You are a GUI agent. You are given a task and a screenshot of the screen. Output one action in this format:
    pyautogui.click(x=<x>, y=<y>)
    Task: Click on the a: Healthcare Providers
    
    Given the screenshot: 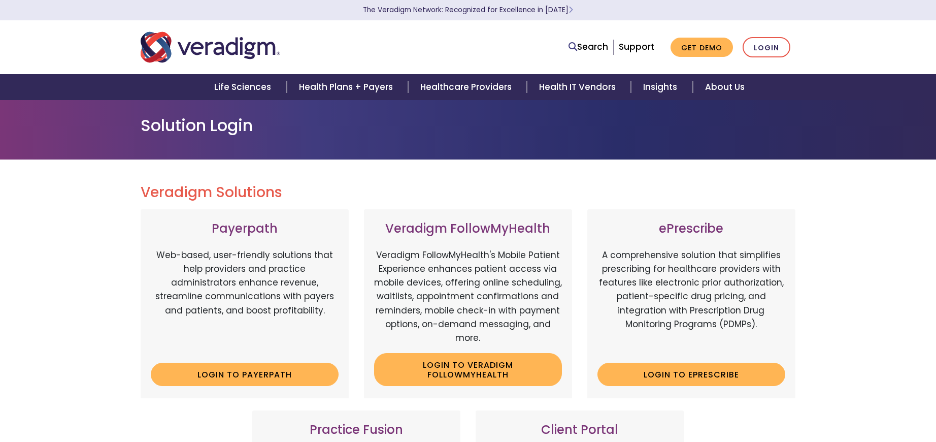 What is the action you would take?
    pyautogui.click(x=467, y=87)
    